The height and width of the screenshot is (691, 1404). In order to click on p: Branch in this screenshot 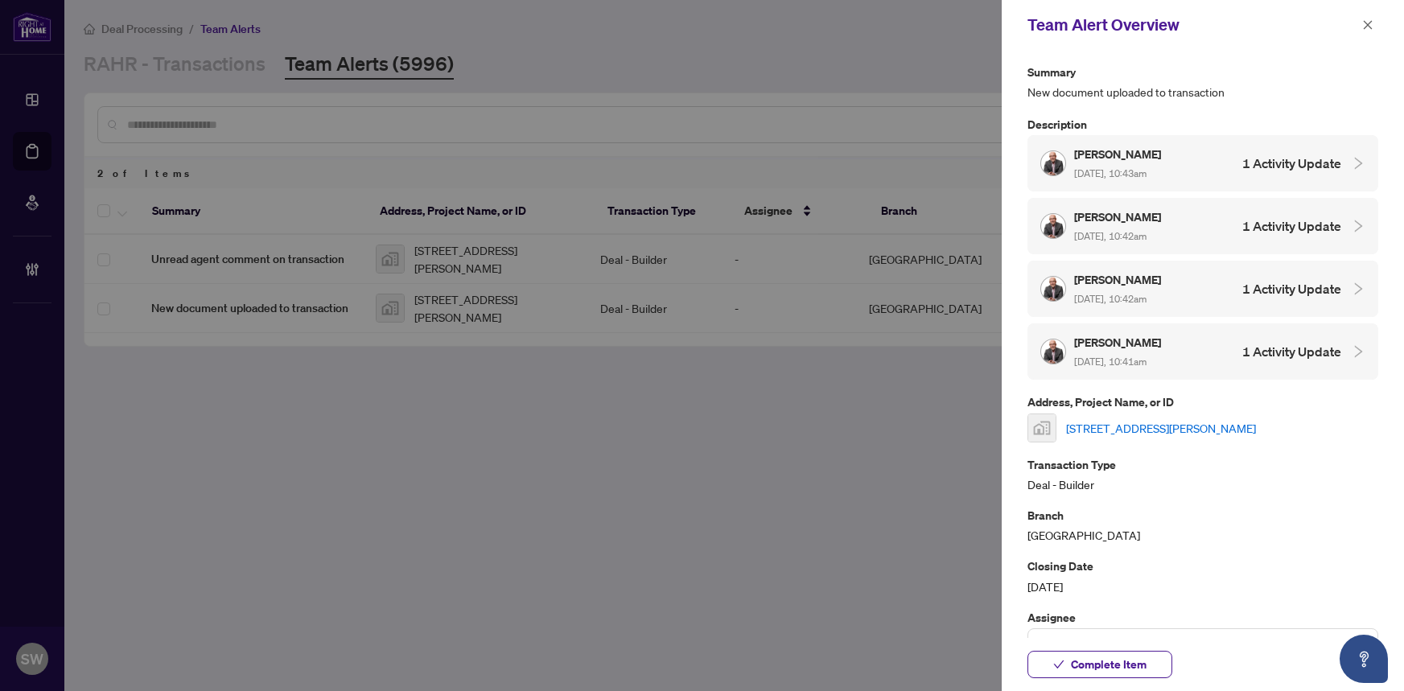, I will do `click(1203, 515)`.